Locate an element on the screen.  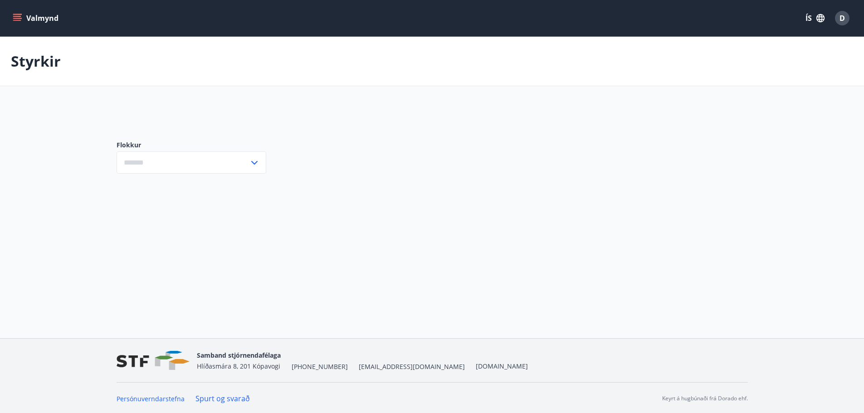
img: vjCaq2fThgY3EUYqSgpjEiBg6WP39ov69hlhuPVN.png is located at coordinates (153, 361).